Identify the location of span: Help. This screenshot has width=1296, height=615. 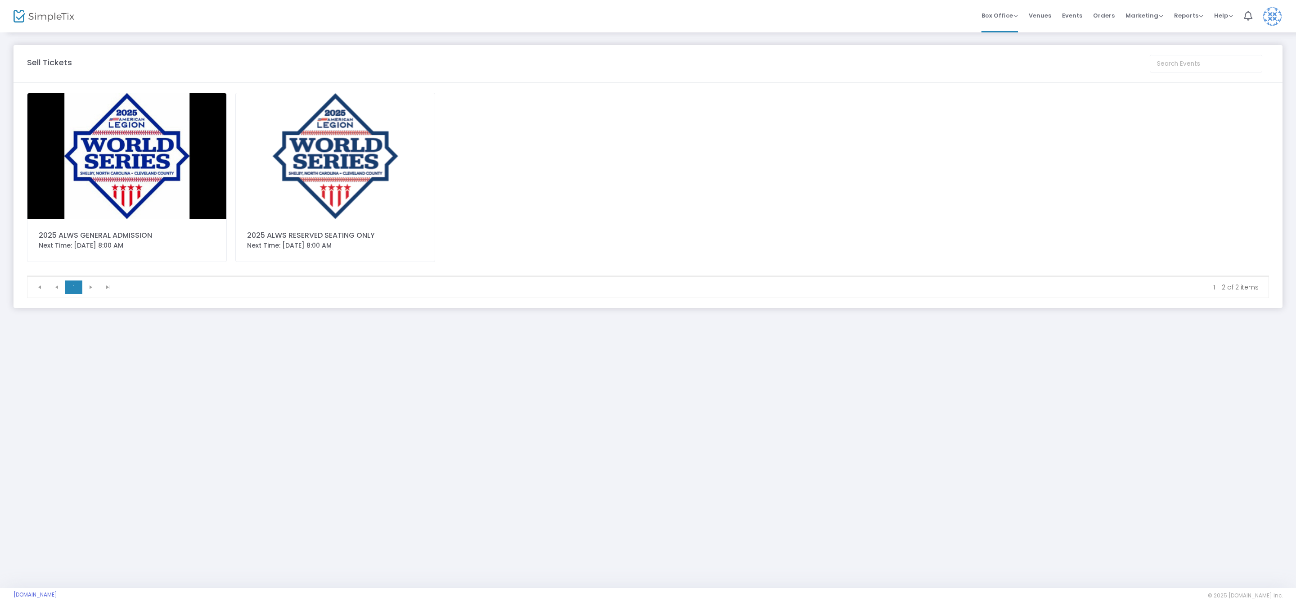
(1224, 15).